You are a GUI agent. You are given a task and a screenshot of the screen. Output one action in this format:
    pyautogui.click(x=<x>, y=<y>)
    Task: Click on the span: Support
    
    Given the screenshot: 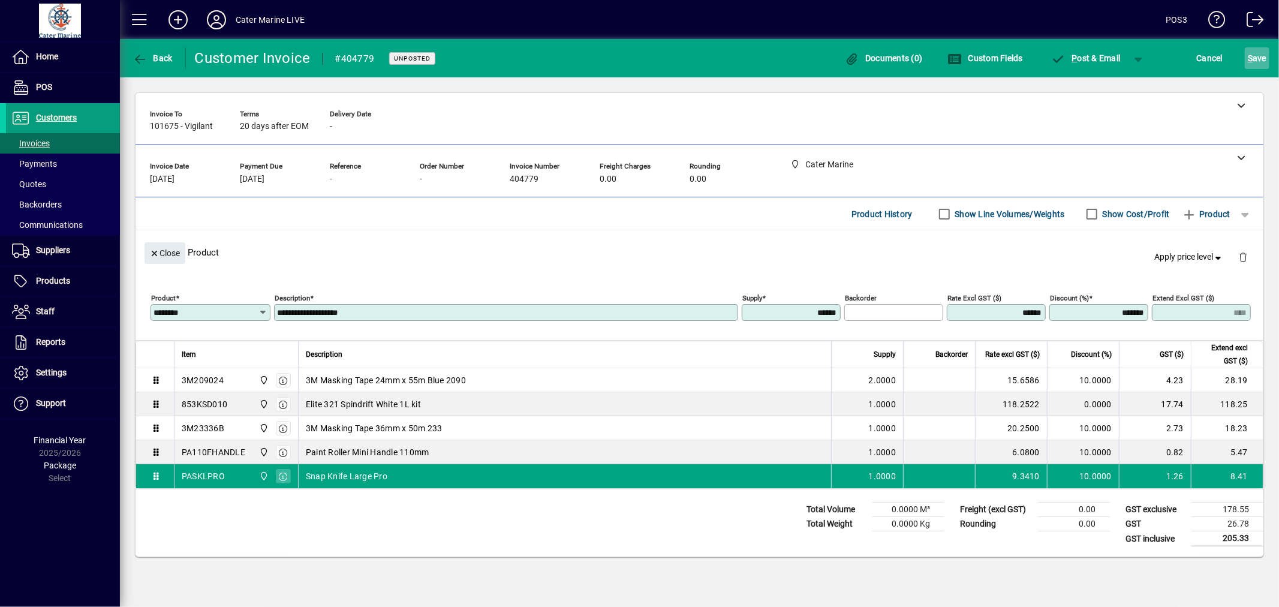 What is the action you would take?
    pyautogui.click(x=51, y=403)
    